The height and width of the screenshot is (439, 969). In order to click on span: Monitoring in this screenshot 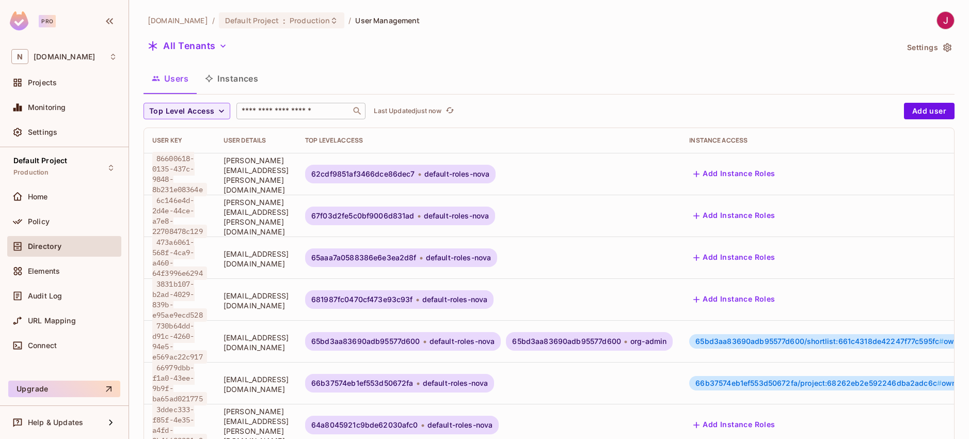, I will do `click(47, 107)`.